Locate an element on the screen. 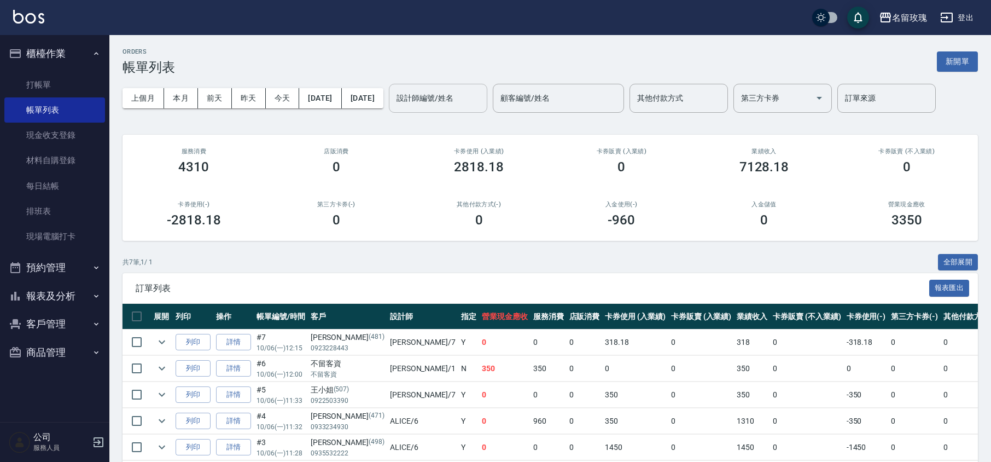  p: (471) is located at coordinates (376, 416).